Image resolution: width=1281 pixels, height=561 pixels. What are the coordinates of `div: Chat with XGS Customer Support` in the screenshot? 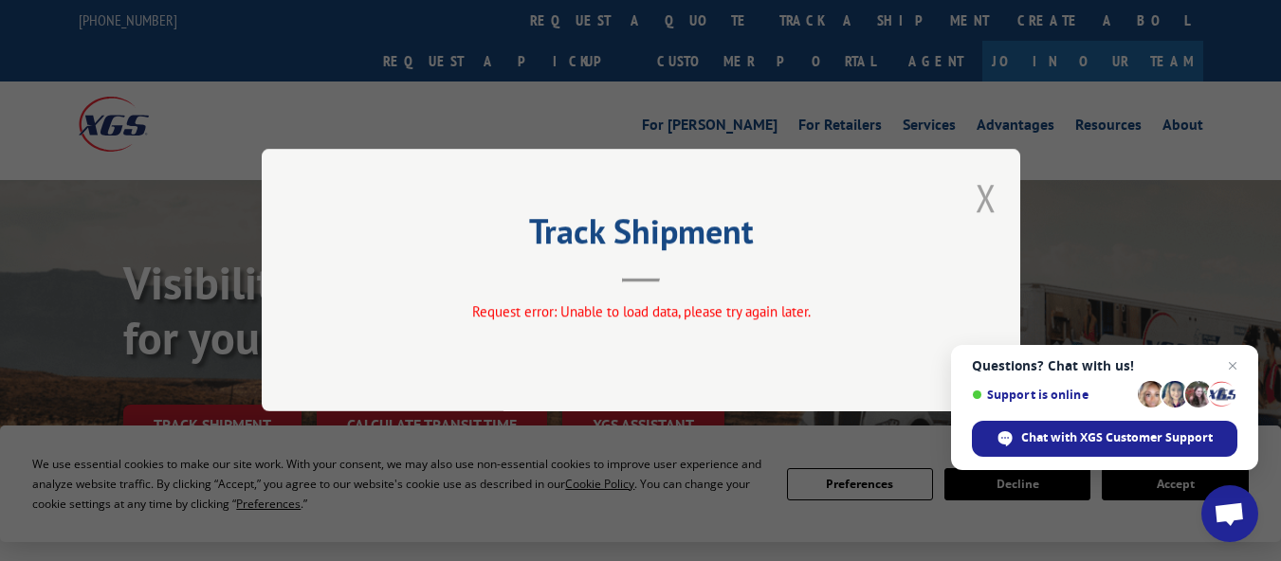 It's located at (1104, 439).